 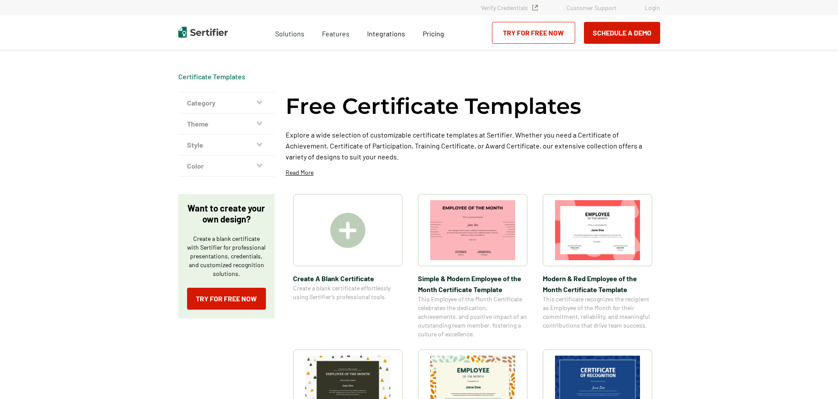 I want to click on span: Integrations, so click(x=386, y=33).